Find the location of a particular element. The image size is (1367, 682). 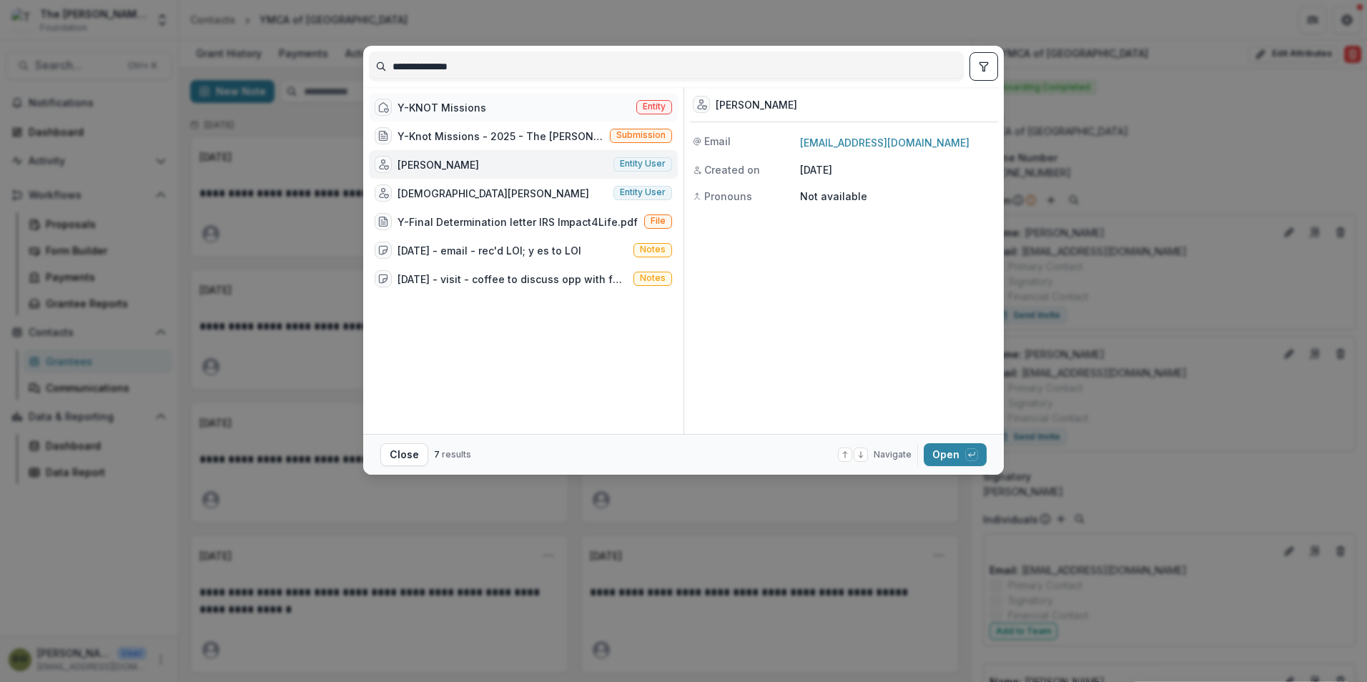

button: Close is located at coordinates (404, 455).